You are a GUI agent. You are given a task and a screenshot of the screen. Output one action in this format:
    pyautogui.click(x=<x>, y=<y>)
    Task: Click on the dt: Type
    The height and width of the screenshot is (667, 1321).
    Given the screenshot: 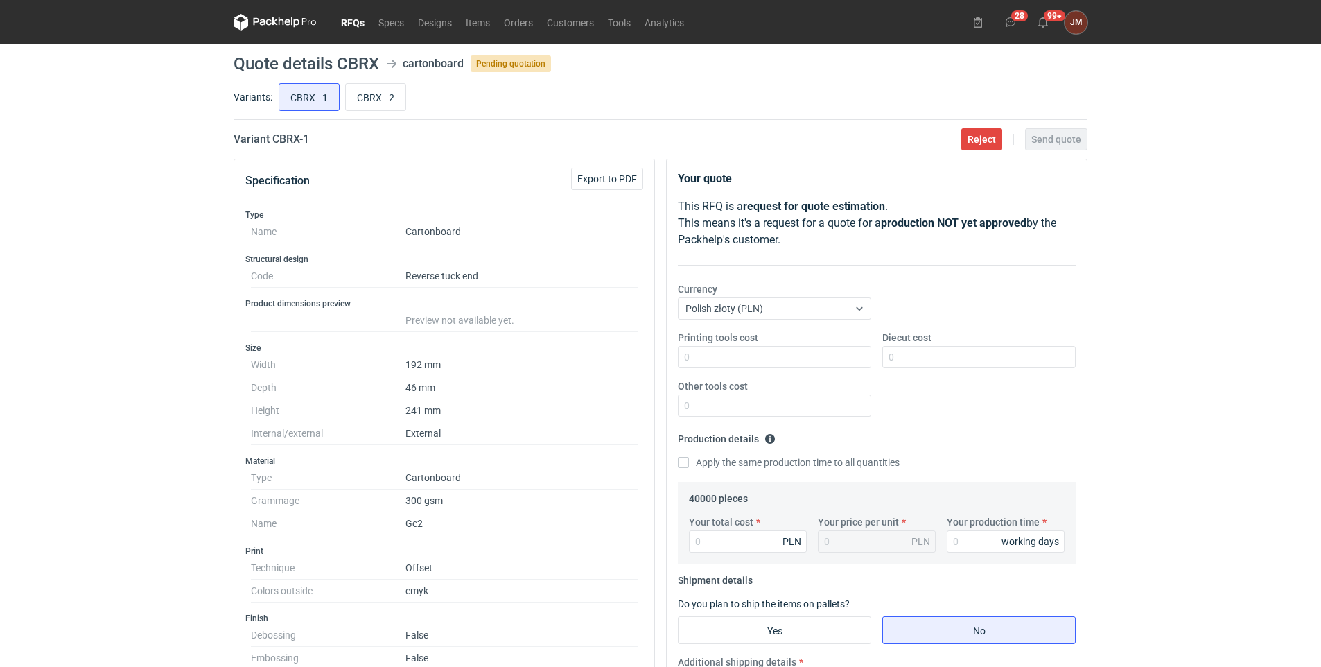 What is the action you would take?
    pyautogui.click(x=328, y=478)
    